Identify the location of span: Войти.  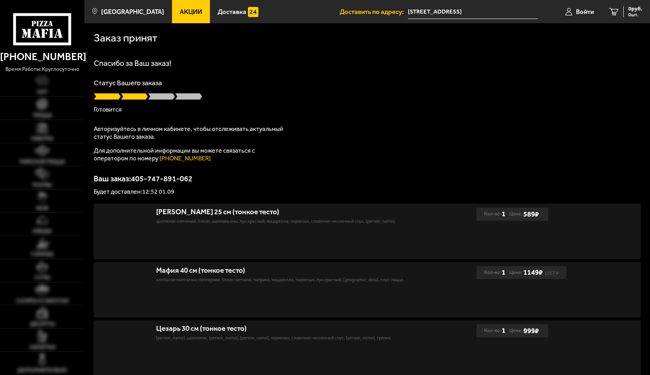
(585, 12).